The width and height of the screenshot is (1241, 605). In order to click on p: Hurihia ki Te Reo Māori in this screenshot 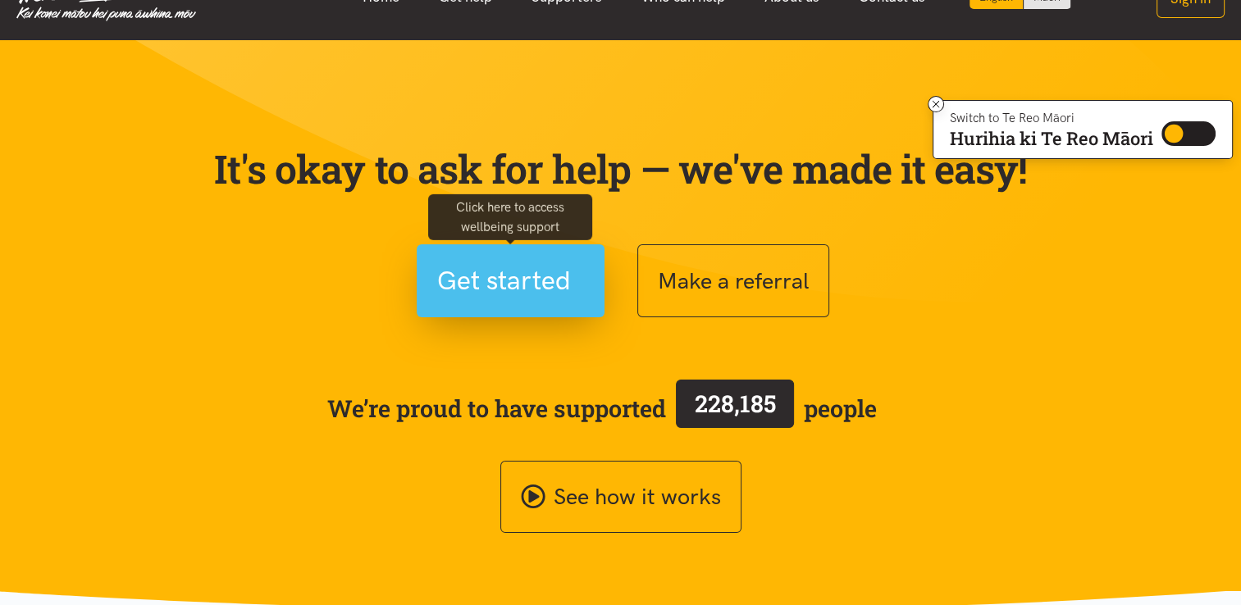, I will do `click(1051, 139)`.